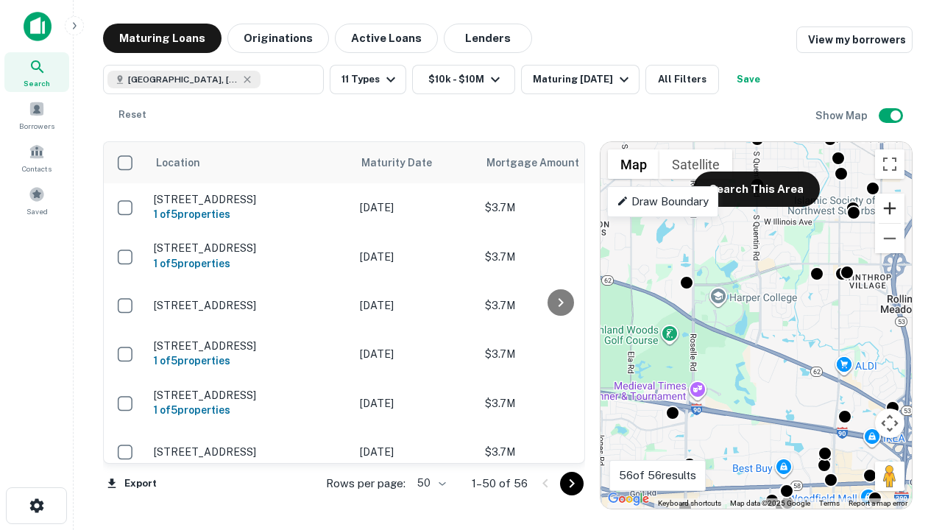 The image size is (942, 530). I want to click on a: View my borrowers, so click(855, 40).